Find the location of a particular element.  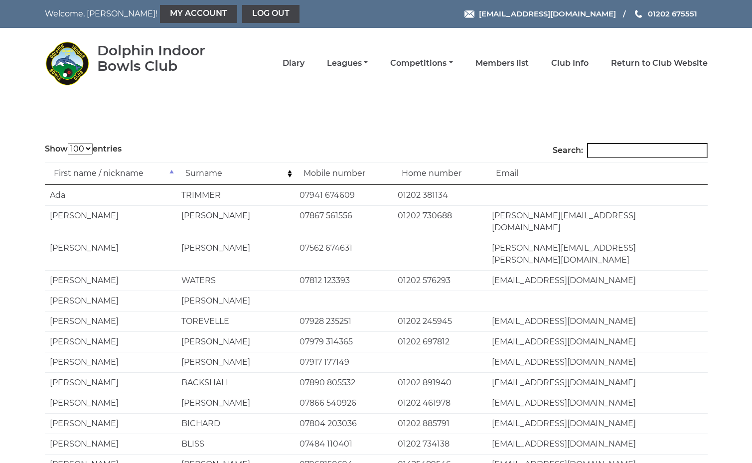

td: 07562 674631 is located at coordinates (343, 254).